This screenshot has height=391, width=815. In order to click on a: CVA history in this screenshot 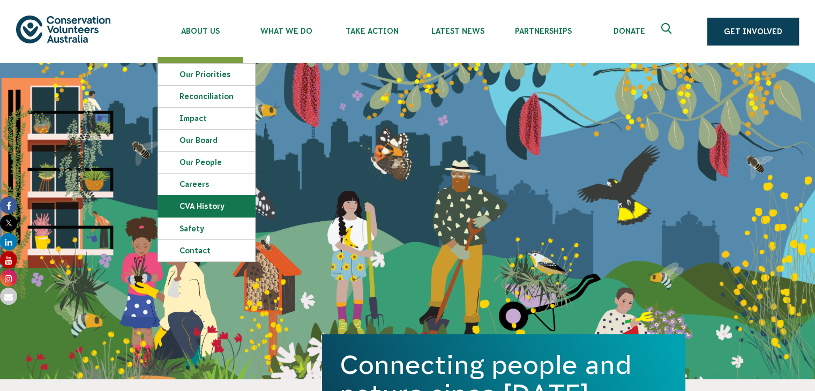, I will do `click(206, 206)`.